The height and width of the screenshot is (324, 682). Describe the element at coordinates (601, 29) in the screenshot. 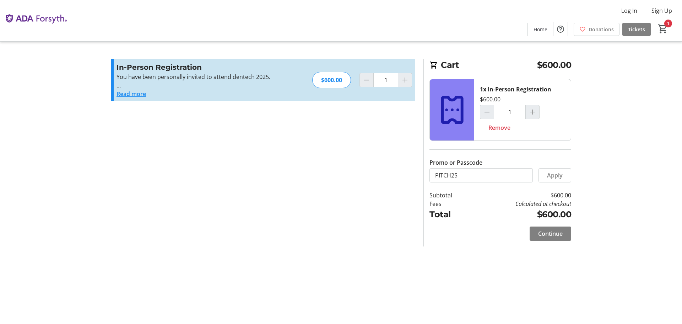

I see `span: Donations` at that location.